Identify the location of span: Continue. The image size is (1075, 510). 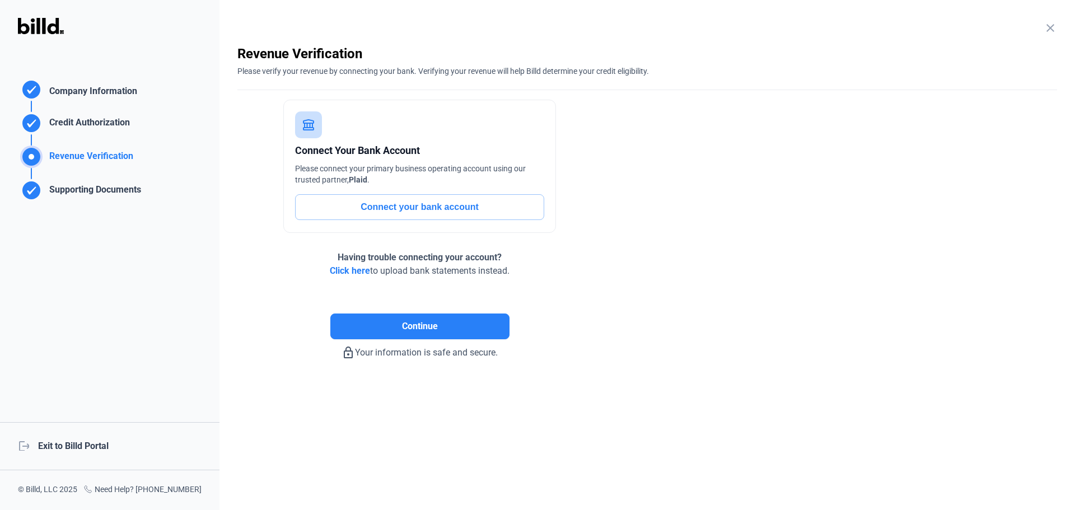
(420, 326).